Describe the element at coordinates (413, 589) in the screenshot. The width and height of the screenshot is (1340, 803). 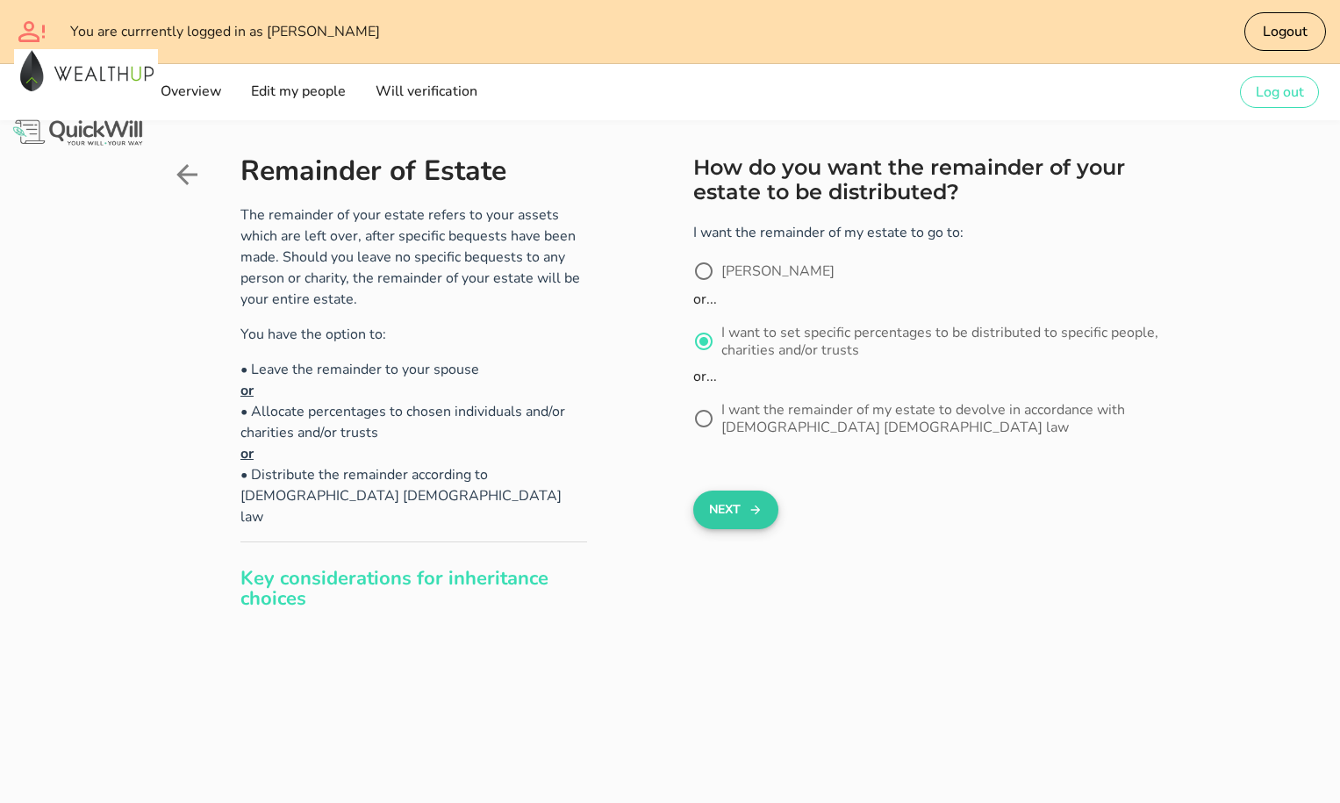
I see `h2: Key considerations for inheritance choices` at that location.